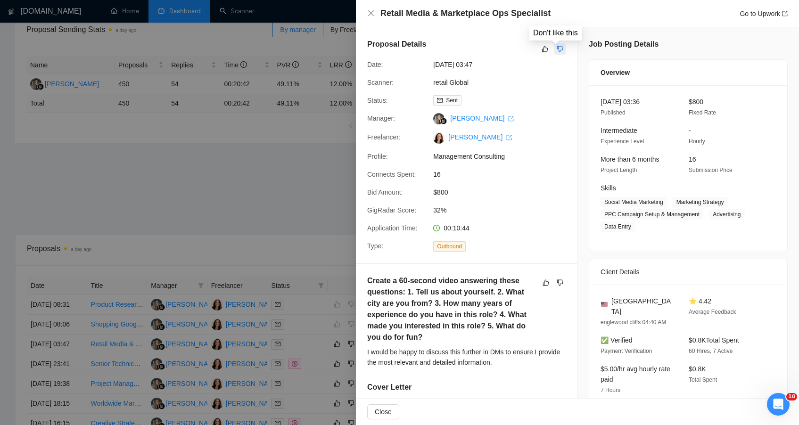  What do you see at coordinates (791, 397) in the screenshot?
I see `span: 10` at bounding box center [791, 397].